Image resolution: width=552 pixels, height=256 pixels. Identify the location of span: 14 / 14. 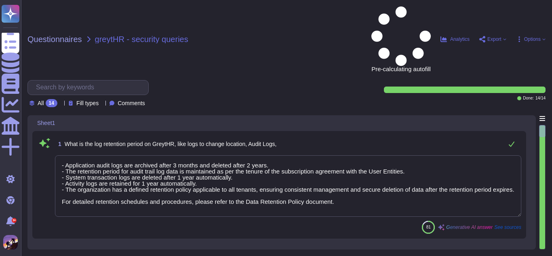
(540, 98).